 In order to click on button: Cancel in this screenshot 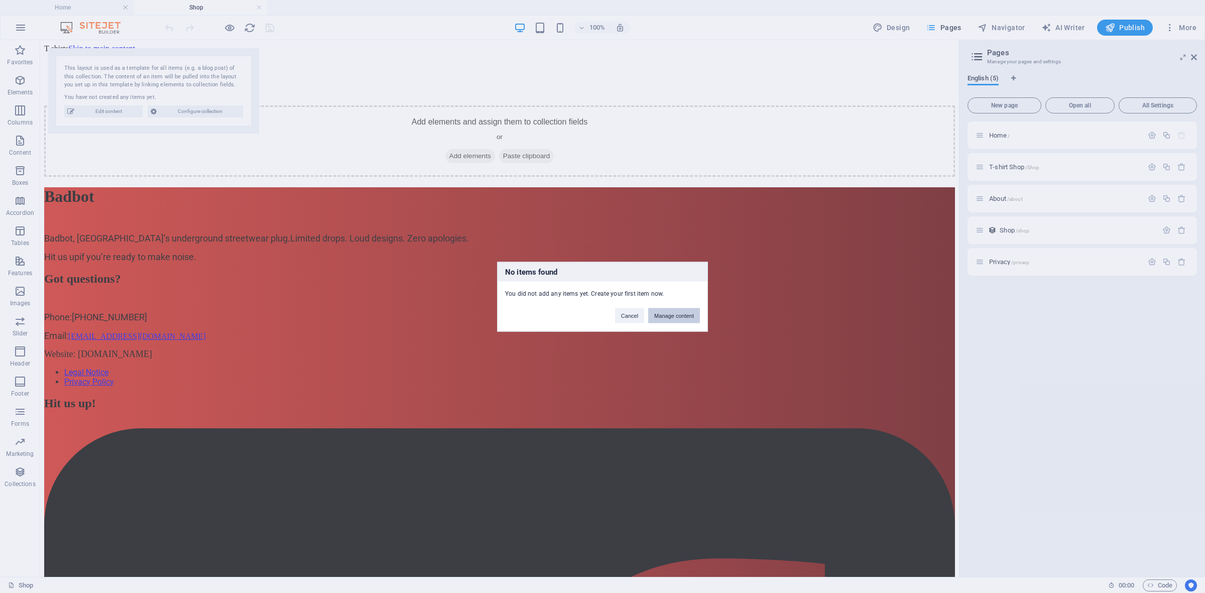, I will do `click(629, 315)`.